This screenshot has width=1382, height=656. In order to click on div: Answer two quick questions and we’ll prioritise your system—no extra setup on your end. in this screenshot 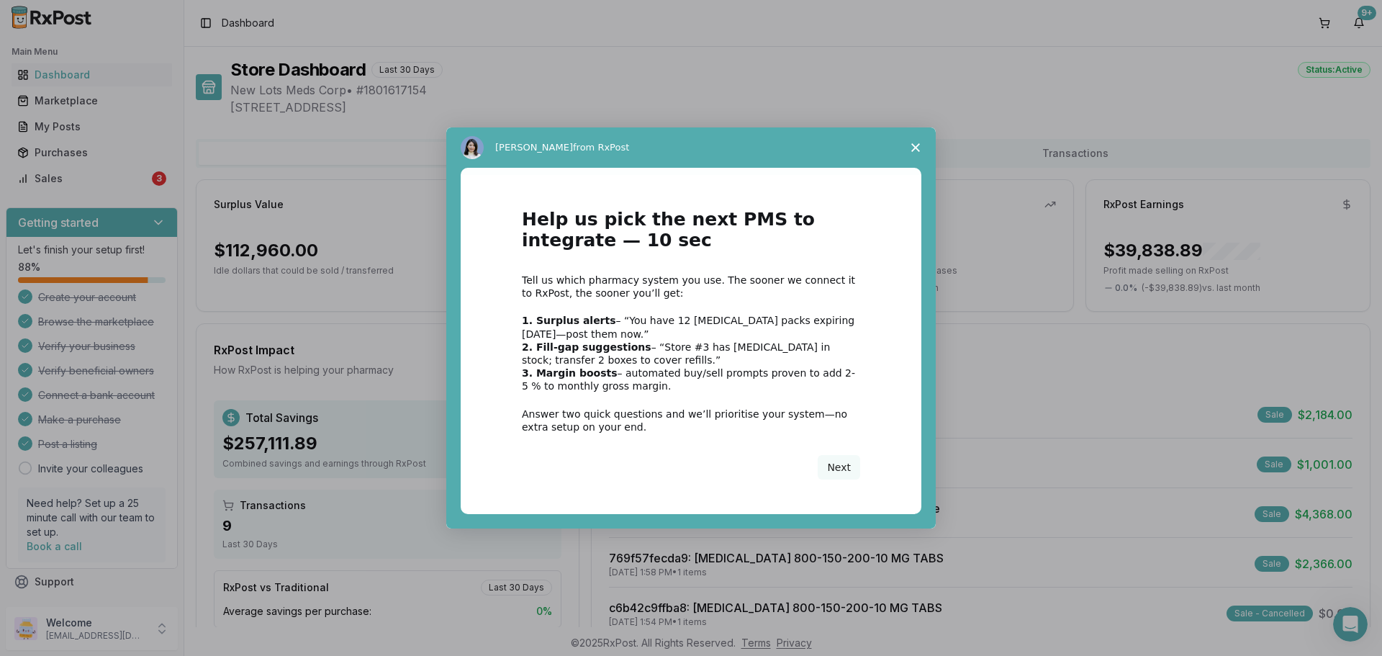, I will do `click(691, 420)`.